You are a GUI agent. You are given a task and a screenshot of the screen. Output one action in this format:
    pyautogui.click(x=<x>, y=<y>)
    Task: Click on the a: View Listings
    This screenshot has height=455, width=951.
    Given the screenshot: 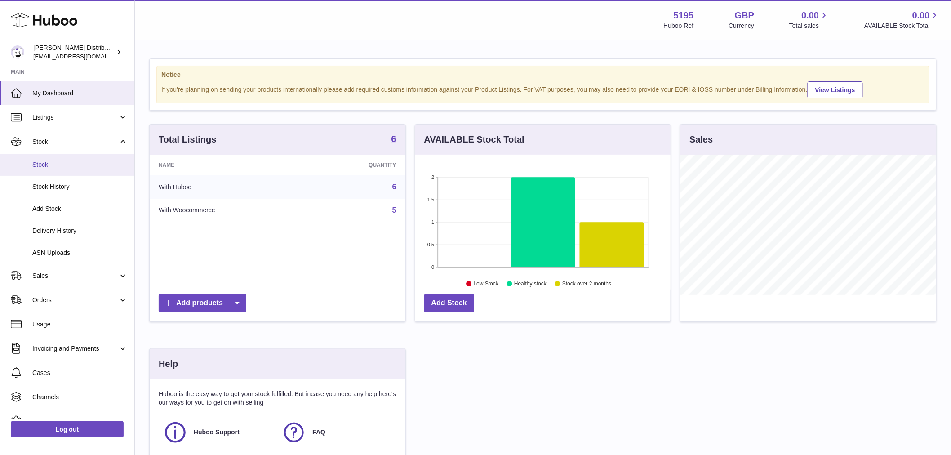 What is the action you would take?
    pyautogui.click(x=835, y=90)
    